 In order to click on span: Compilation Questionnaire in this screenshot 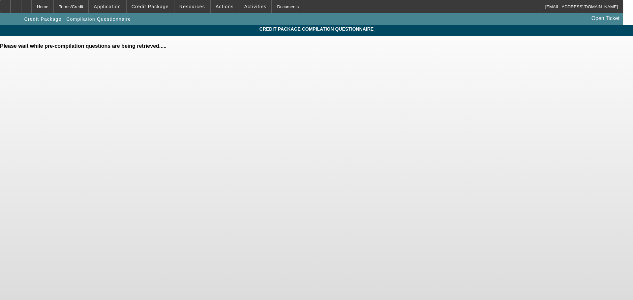, I will do `click(99, 19)`.